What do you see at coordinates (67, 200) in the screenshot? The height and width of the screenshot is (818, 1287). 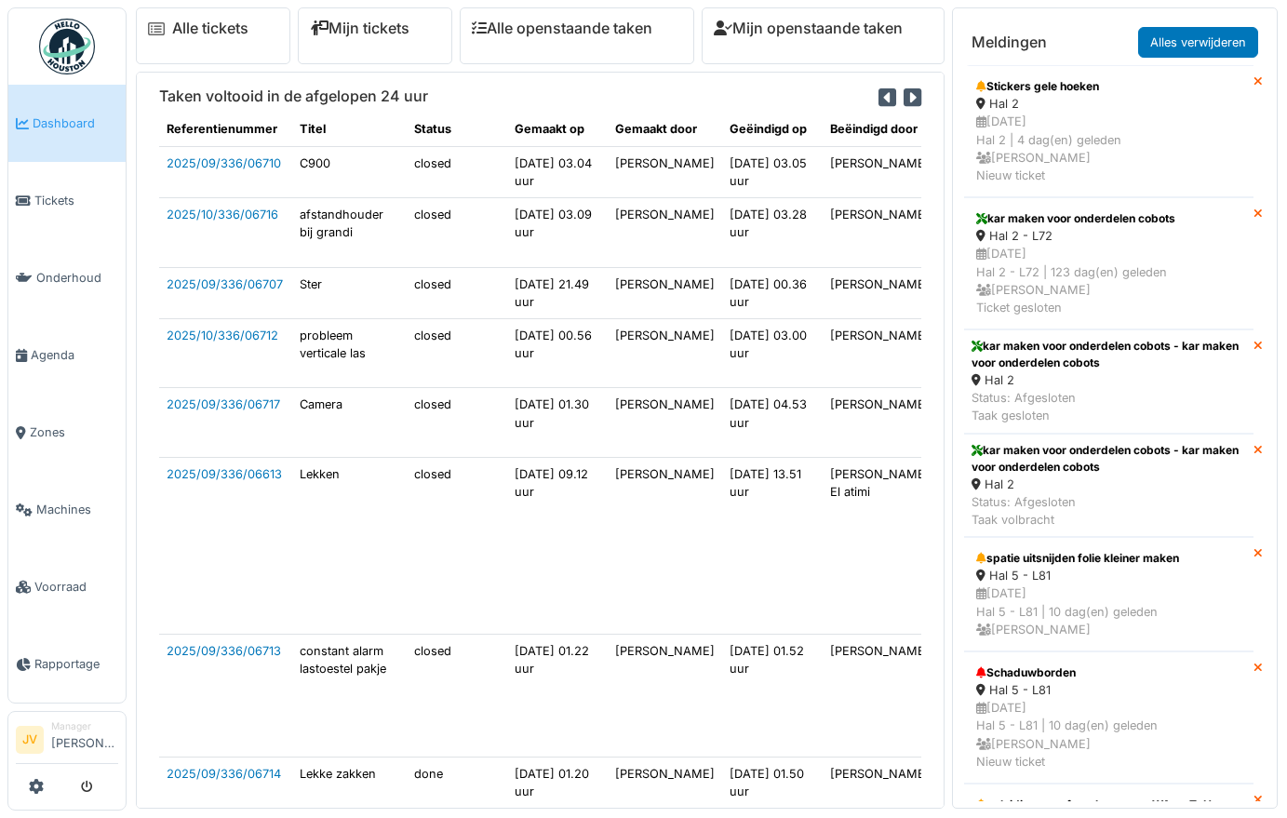 I see `a: Tickets` at bounding box center [67, 200].